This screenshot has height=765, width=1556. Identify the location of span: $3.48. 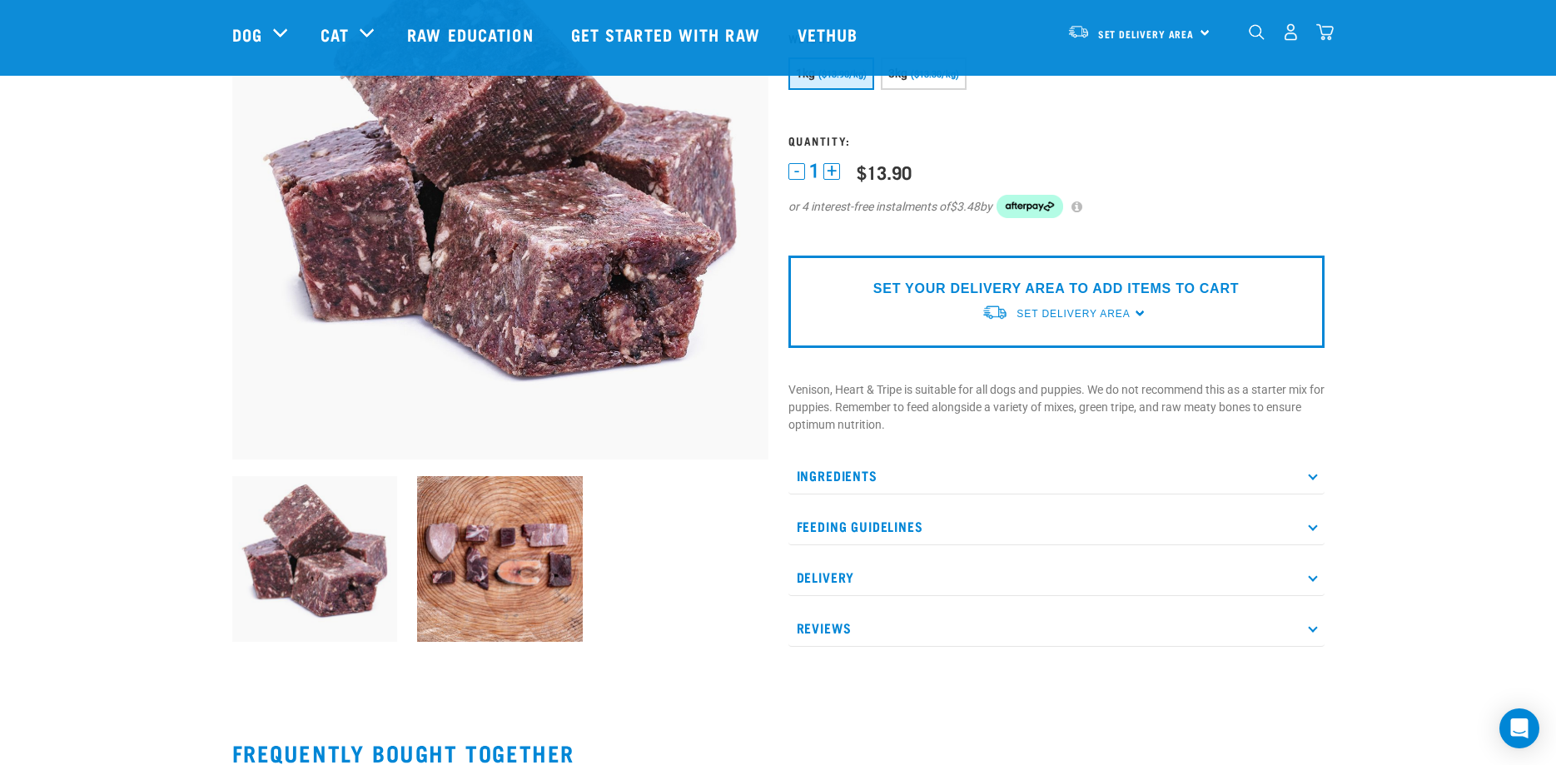
(965, 206).